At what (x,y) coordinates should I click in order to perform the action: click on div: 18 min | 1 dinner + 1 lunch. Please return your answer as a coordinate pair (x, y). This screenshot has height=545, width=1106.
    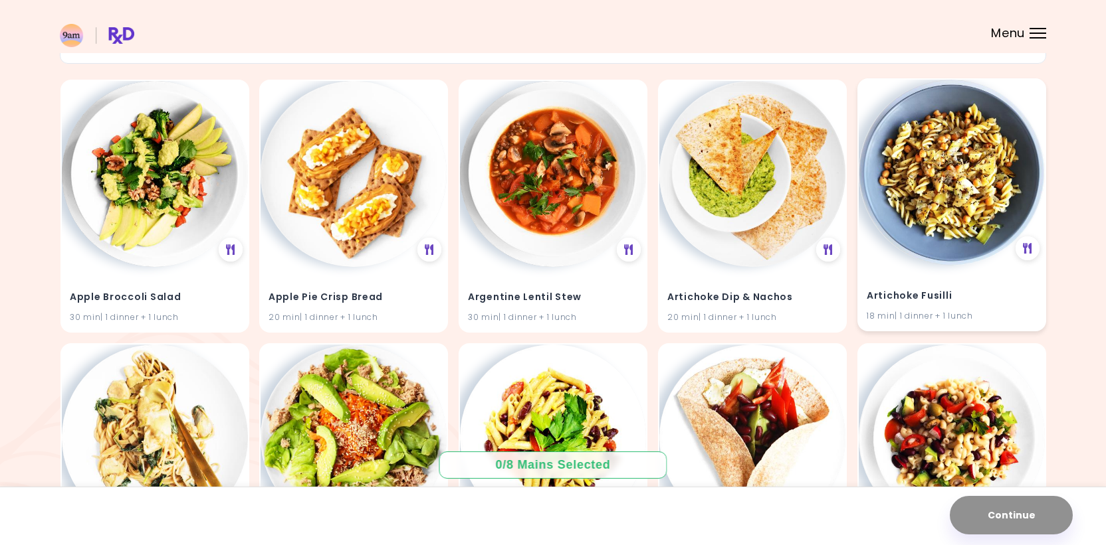
    Looking at the image, I should click on (951, 316).